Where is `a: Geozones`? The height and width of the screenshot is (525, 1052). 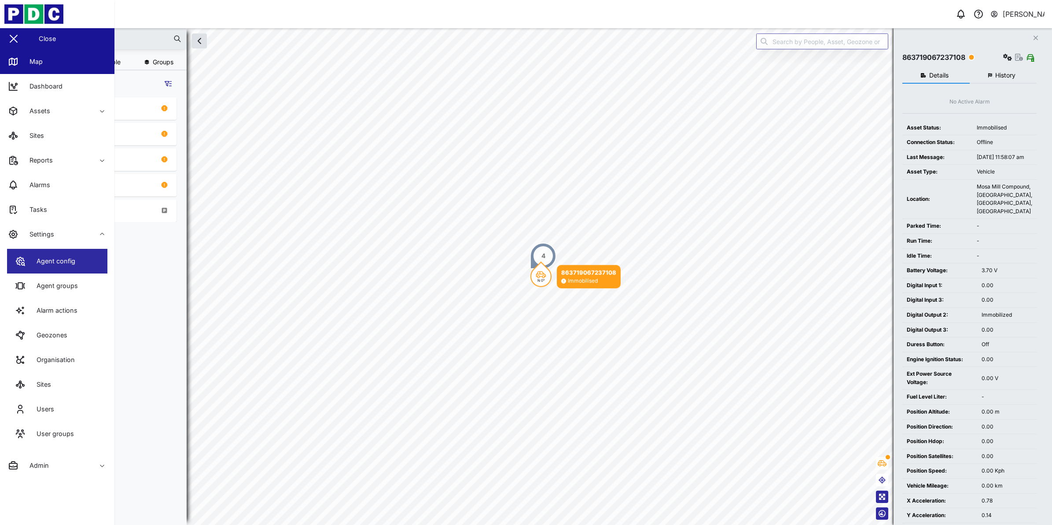 a: Geozones is located at coordinates (57, 335).